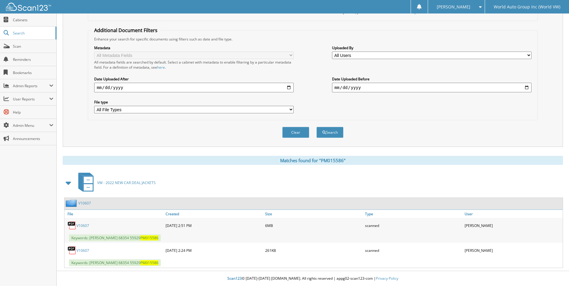 This screenshot has height=286, width=569. Describe the element at coordinates (33, 46) in the screenshot. I see `span: Scan` at that location.